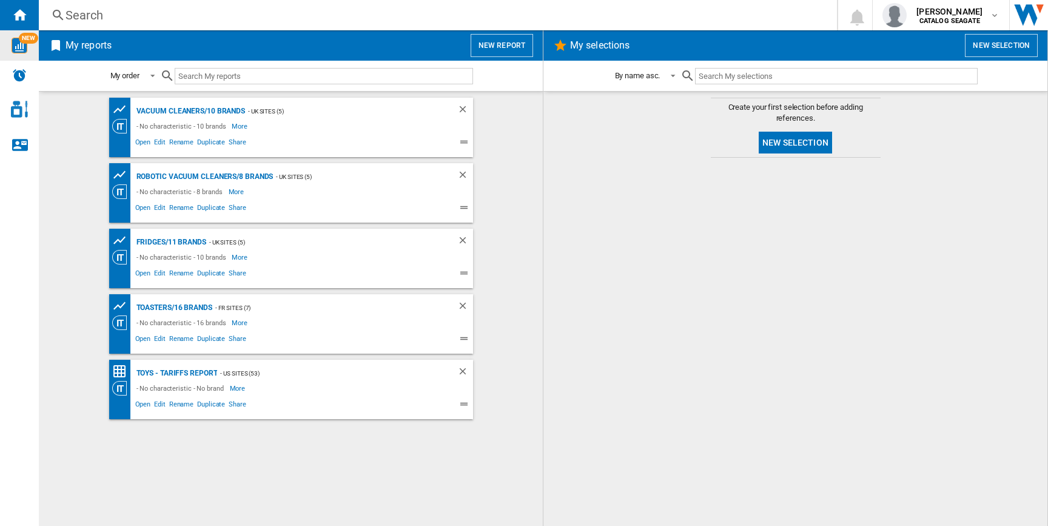 The image size is (1048, 526). I want to click on span: NEW, so click(29, 38).